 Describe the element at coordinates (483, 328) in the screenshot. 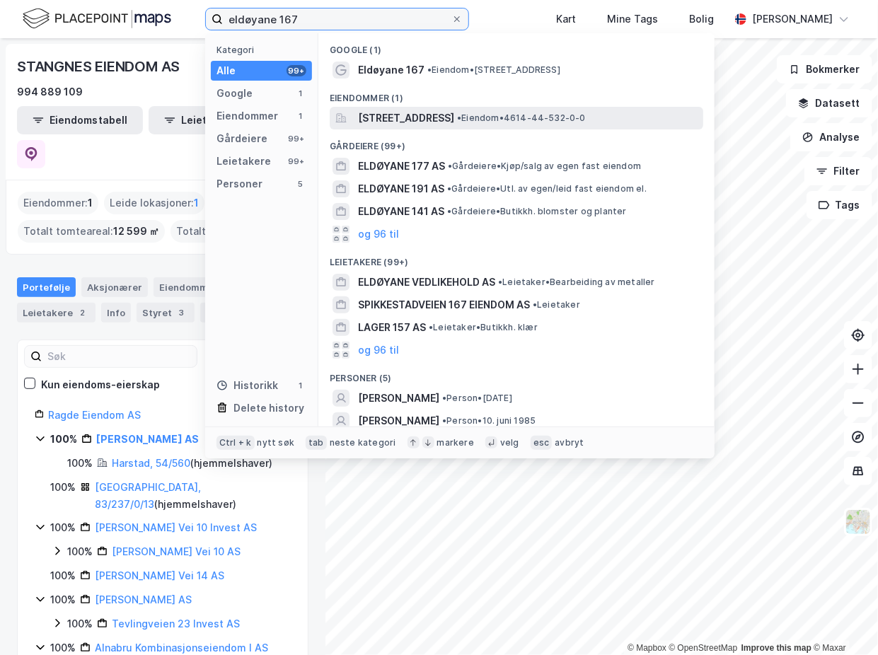

I see `span: Leietaker • Butikkh. klær` at that location.